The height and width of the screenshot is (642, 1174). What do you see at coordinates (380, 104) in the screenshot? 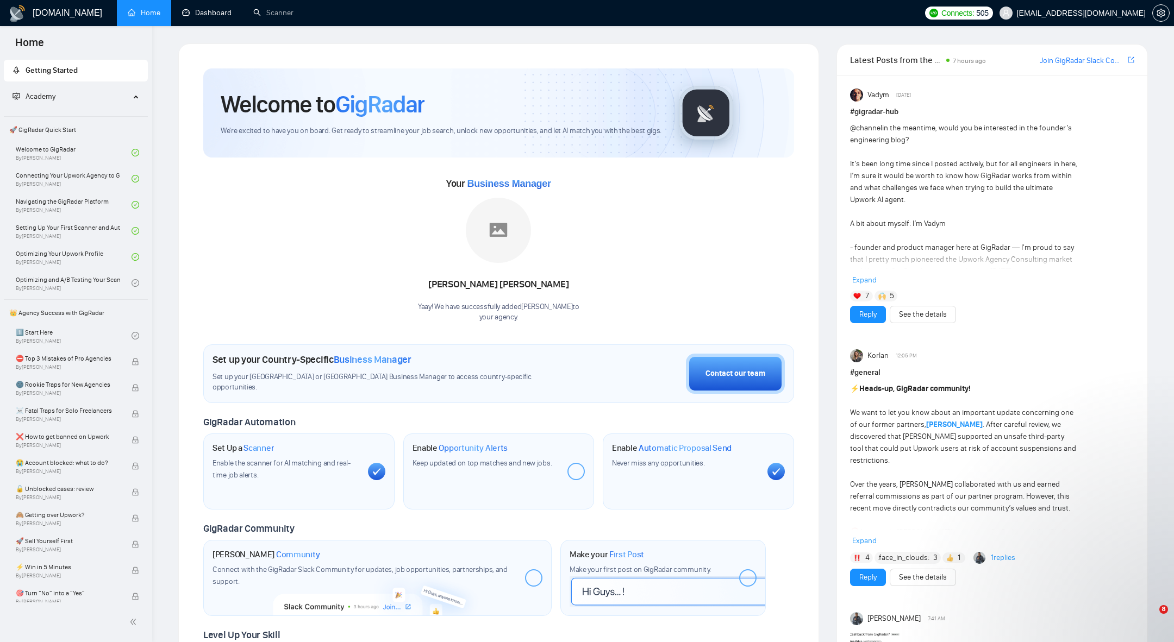
I see `span: GigRadar` at bounding box center [380, 104].